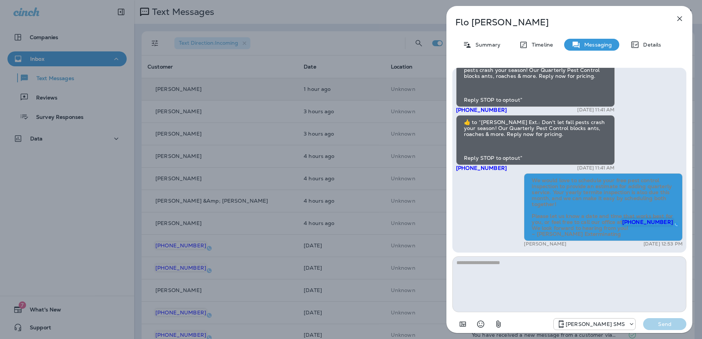 The height and width of the screenshot is (339, 702). I want to click on button: Add in a premade template, so click(463, 324).